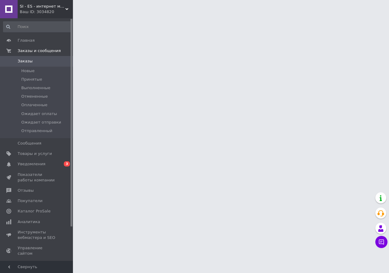 Image resolution: width=389 pixels, height=273 pixels. What do you see at coordinates (43, 6) in the screenshot?
I see `span: SI - ES - интернет магазин ювелирных украшений` at bounding box center [43, 6].